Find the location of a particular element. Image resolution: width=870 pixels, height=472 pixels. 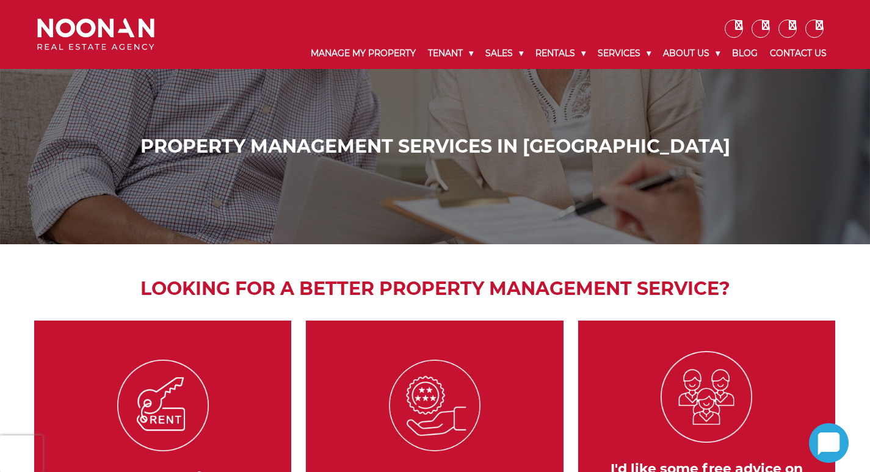

a: Contact Us is located at coordinates (798, 53).